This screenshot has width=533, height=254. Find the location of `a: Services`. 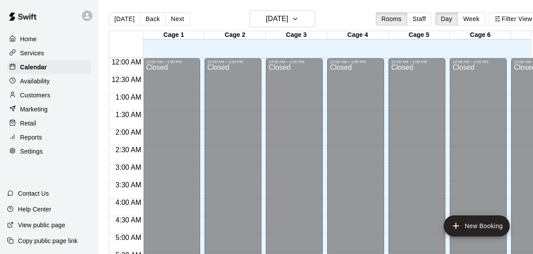

a: Services is located at coordinates (49, 53).